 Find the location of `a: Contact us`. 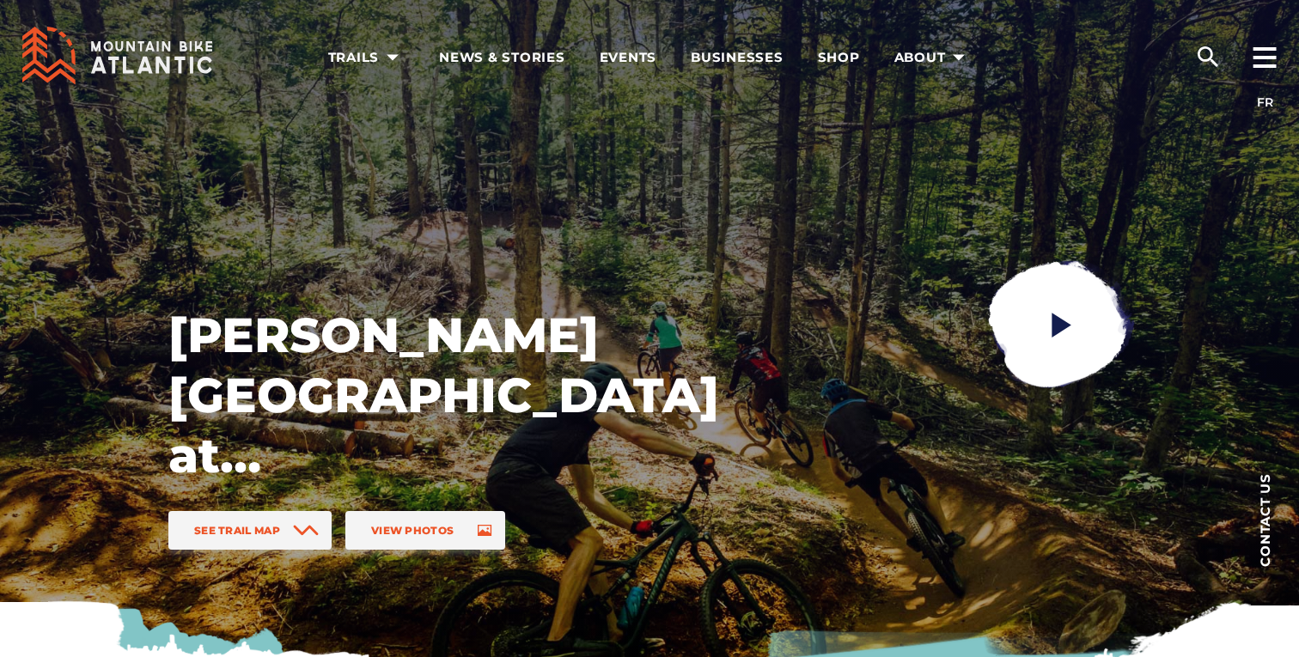

a: Contact us is located at coordinates (1264, 520).